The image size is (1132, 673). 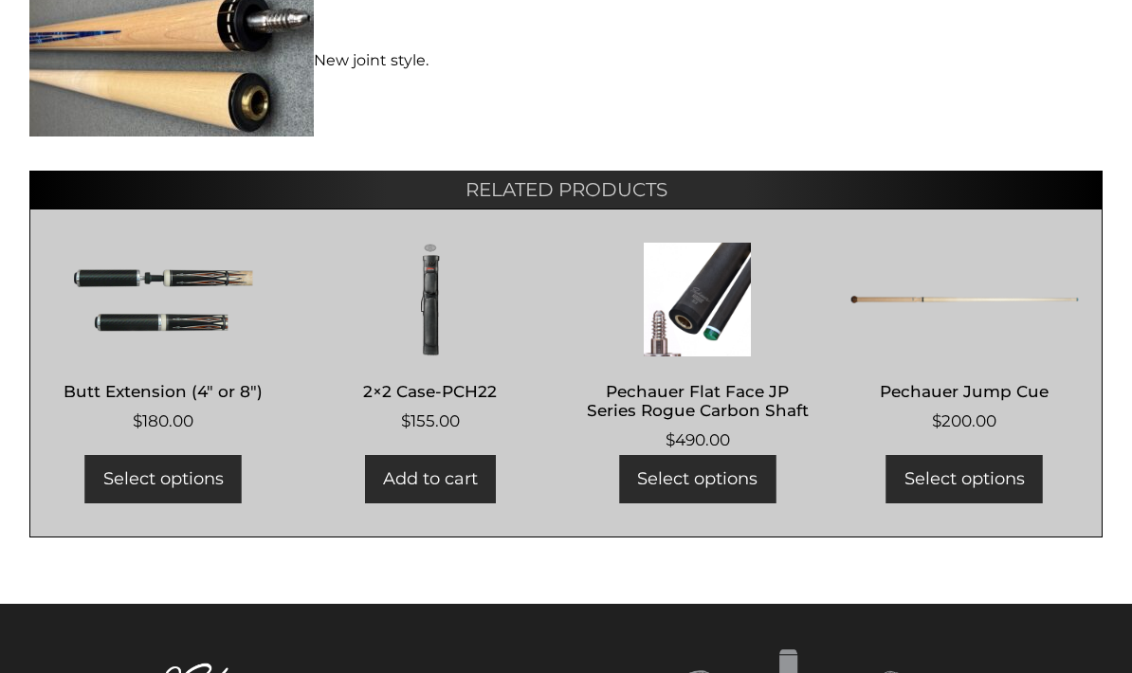 I want to click on a: Pechauer Flat Face JP Series Rogue Carbon Shaft $490.00, so click(x=698, y=347).